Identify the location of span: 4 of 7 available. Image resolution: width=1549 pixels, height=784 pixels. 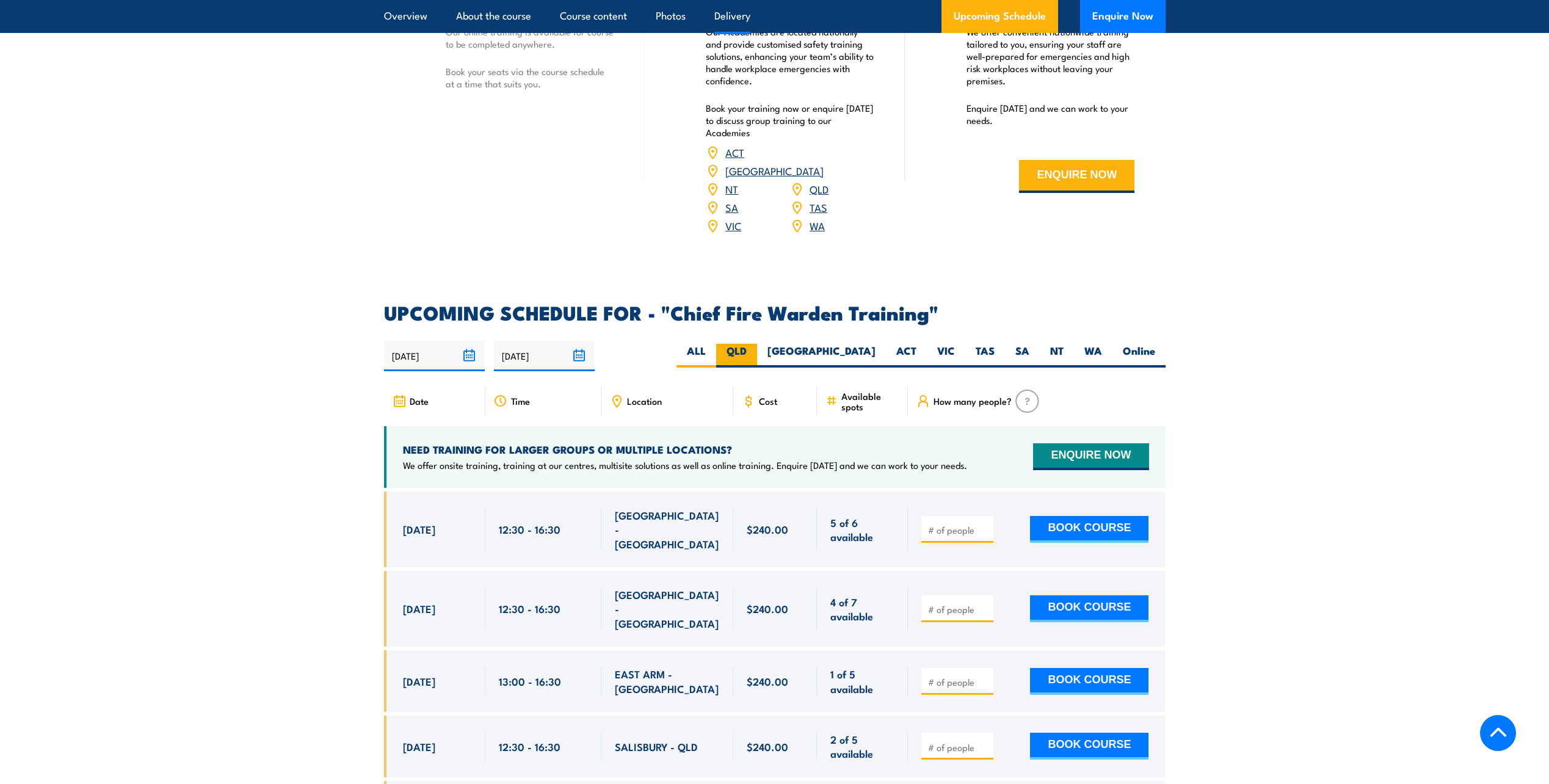
(862, 608).